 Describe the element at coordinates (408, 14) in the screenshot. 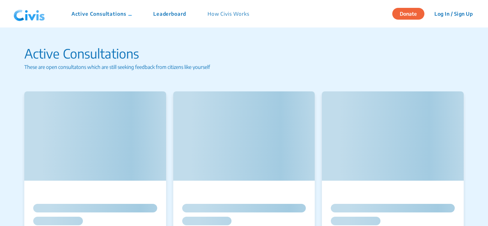

I see `button: Donate` at that location.